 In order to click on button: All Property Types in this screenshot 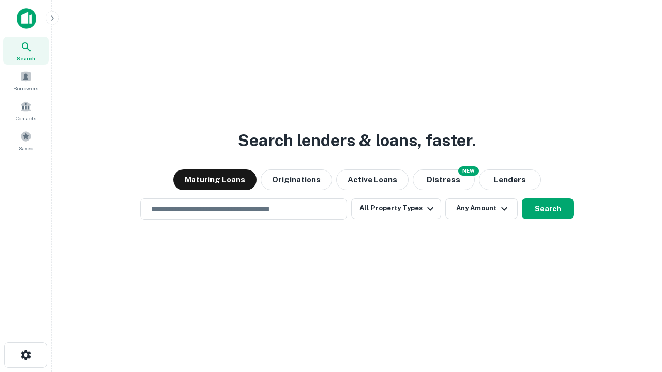, I will do `click(396, 209)`.